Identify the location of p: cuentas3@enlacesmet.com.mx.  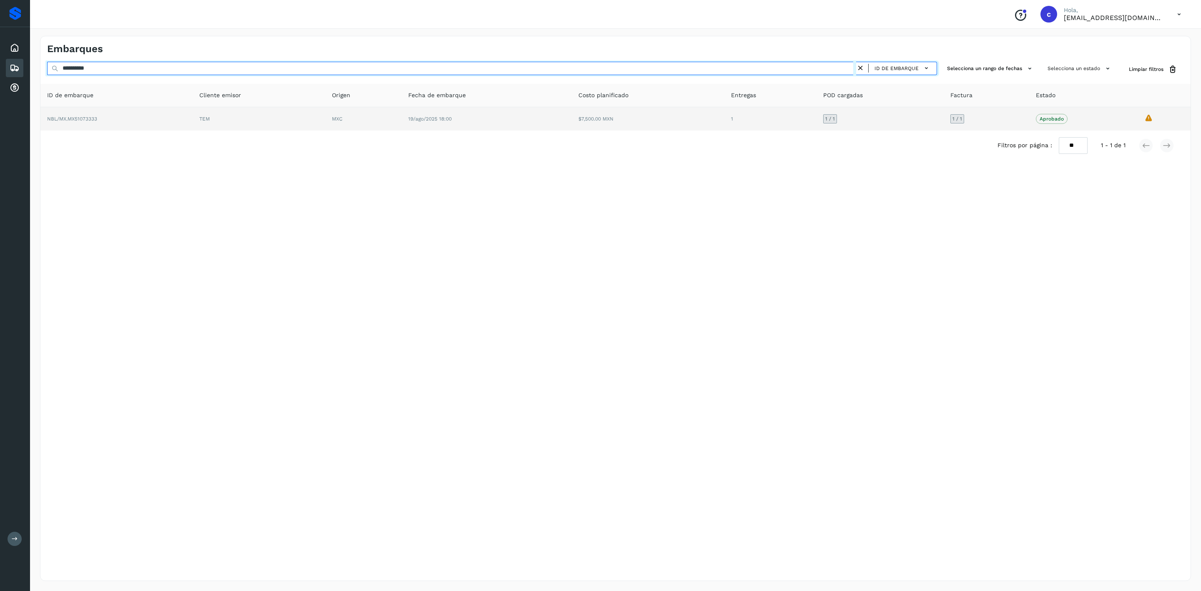
(1114, 18).